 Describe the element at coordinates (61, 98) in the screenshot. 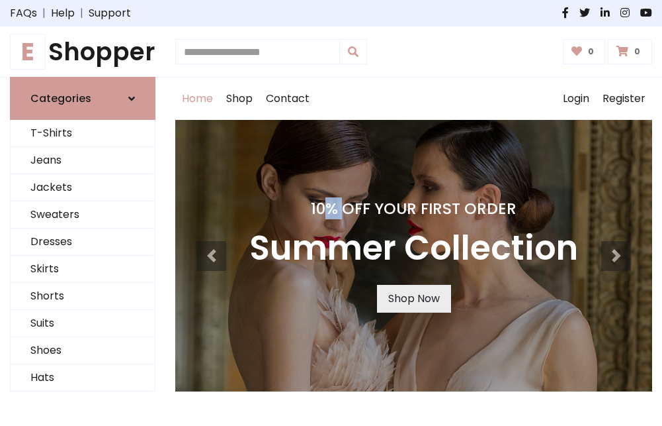

I see `h6: Categories` at that location.